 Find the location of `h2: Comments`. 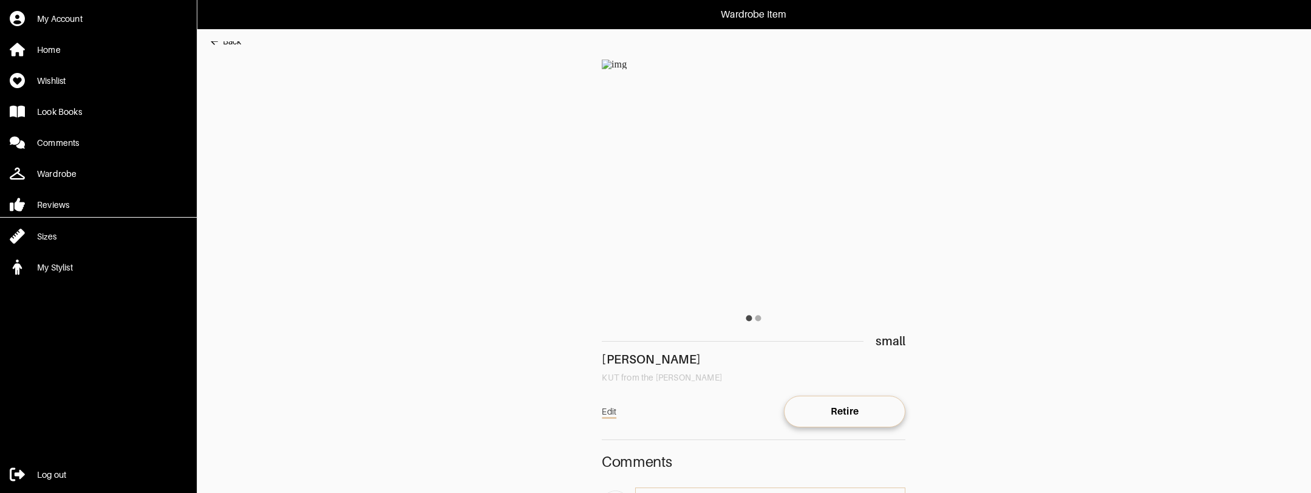

h2: Comments is located at coordinates (754, 462).